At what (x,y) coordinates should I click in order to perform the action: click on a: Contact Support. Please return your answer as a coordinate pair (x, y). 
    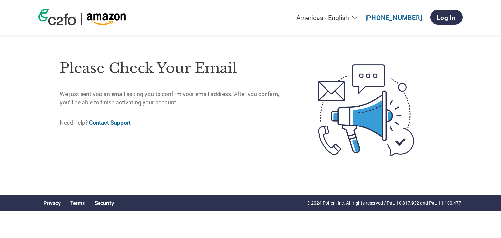
    Looking at the image, I should click on (110, 122).